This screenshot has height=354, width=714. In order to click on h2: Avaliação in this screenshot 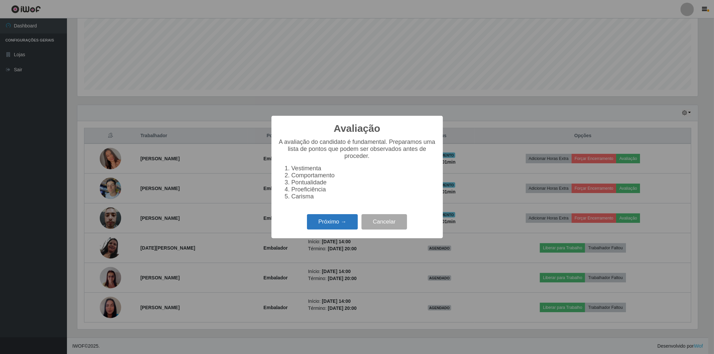, I will do `click(357, 129)`.